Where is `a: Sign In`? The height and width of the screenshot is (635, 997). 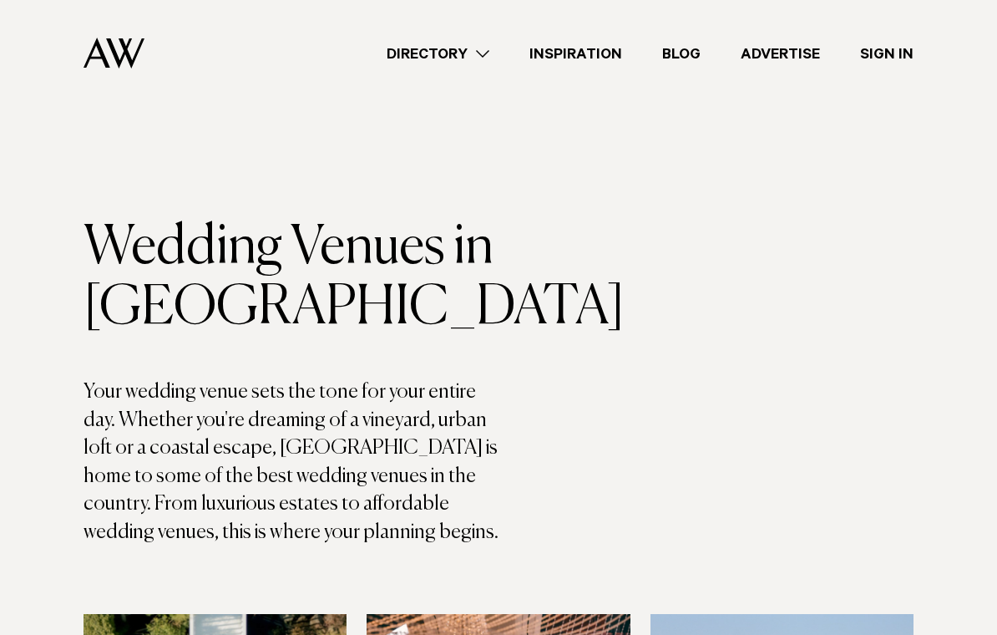
a: Sign In is located at coordinates (887, 53).